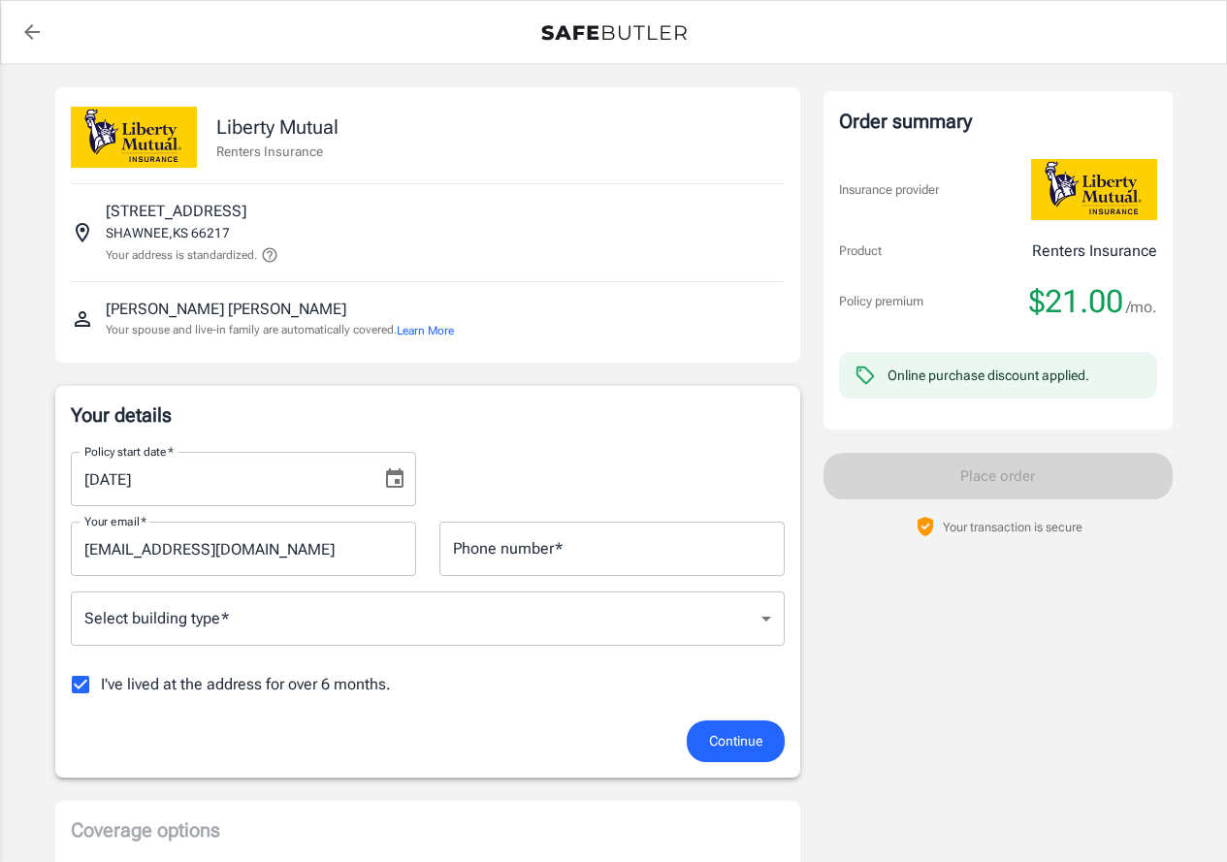 Image resolution: width=1227 pixels, height=862 pixels. Describe the element at coordinates (998, 121) in the screenshot. I see `div: Order summary` at that location.